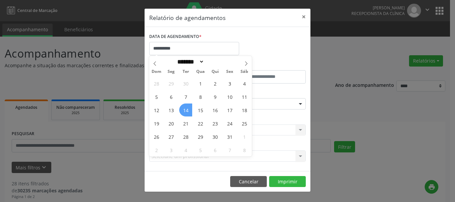  Describe the element at coordinates (156, 97) in the screenshot. I see `span: Outubro 5, 2025` at that location.